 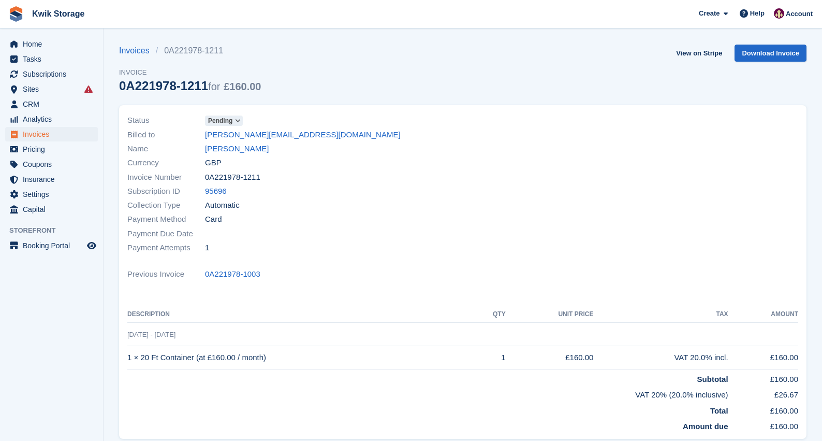 What do you see at coordinates (232, 177) in the screenshot?
I see `span: 0A221978-1211` at bounding box center [232, 177].